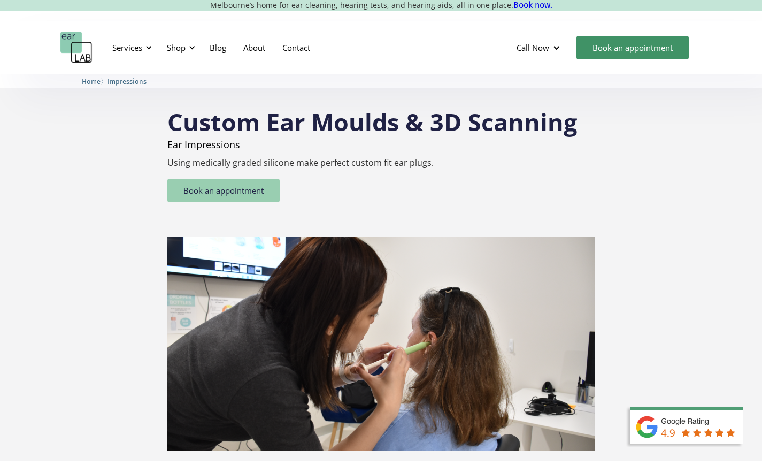 The image size is (762, 465). I want to click on p: Ear Impressions, so click(381, 144).